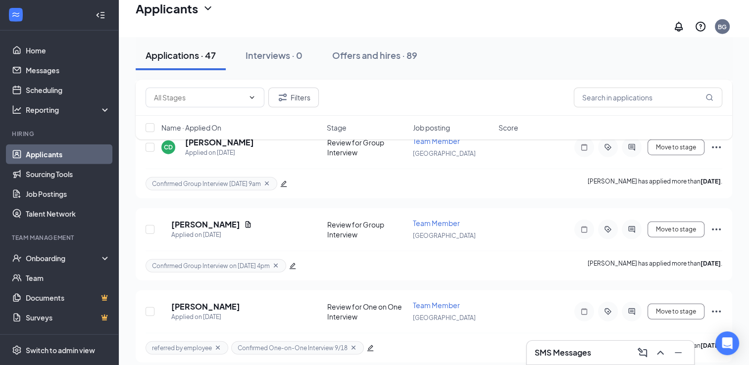 The width and height of the screenshot is (749, 365). Describe the element at coordinates (64, 258) in the screenshot. I see `div: Onboarding` at that location.